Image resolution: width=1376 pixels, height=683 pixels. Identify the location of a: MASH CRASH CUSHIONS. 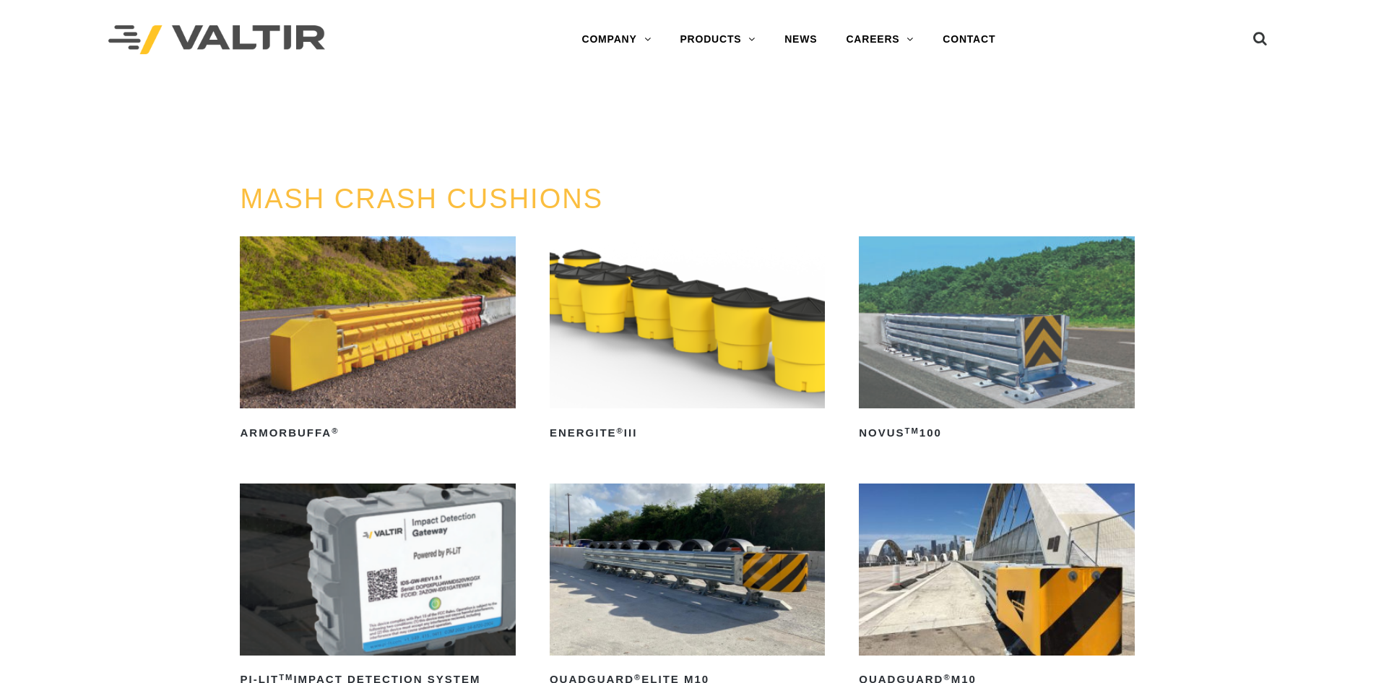
(421, 199).